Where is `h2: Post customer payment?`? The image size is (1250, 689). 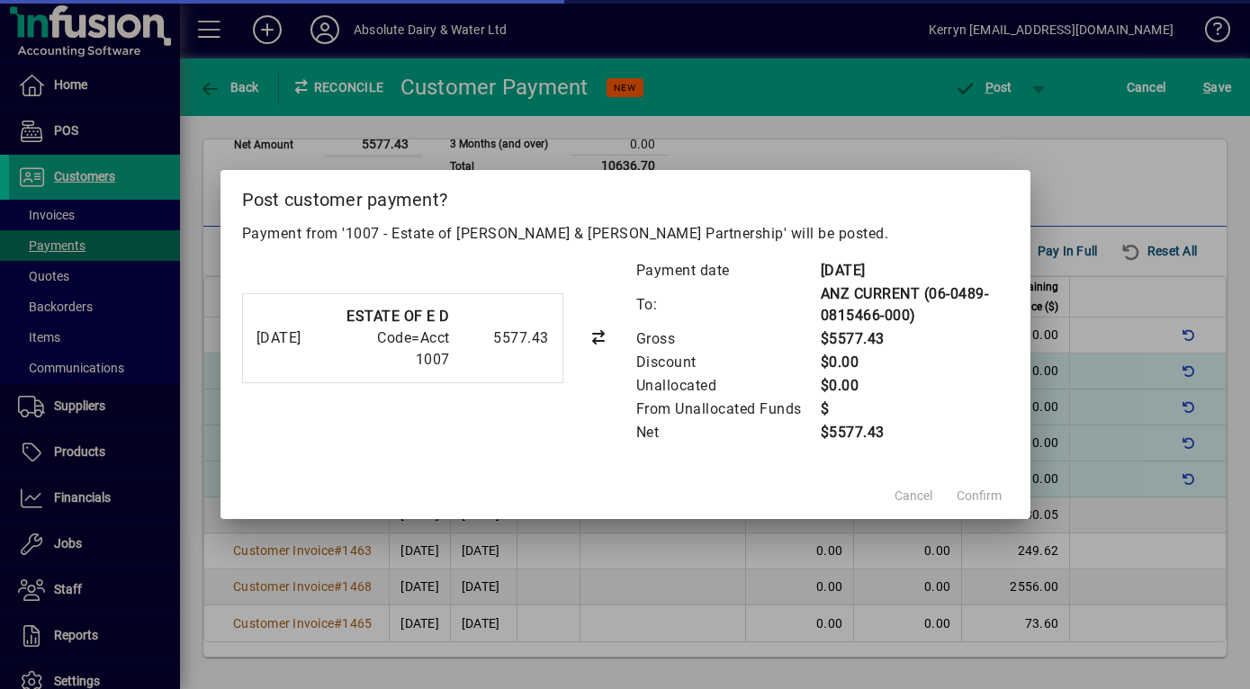 h2: Post customer payment? is located at coordinates (626, 196).